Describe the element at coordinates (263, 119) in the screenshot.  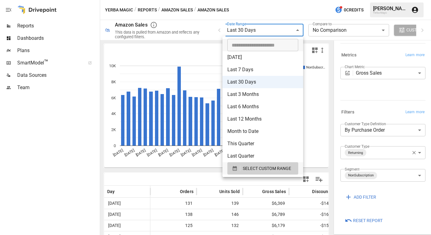
I see `li: Last 12 Months` at that location.